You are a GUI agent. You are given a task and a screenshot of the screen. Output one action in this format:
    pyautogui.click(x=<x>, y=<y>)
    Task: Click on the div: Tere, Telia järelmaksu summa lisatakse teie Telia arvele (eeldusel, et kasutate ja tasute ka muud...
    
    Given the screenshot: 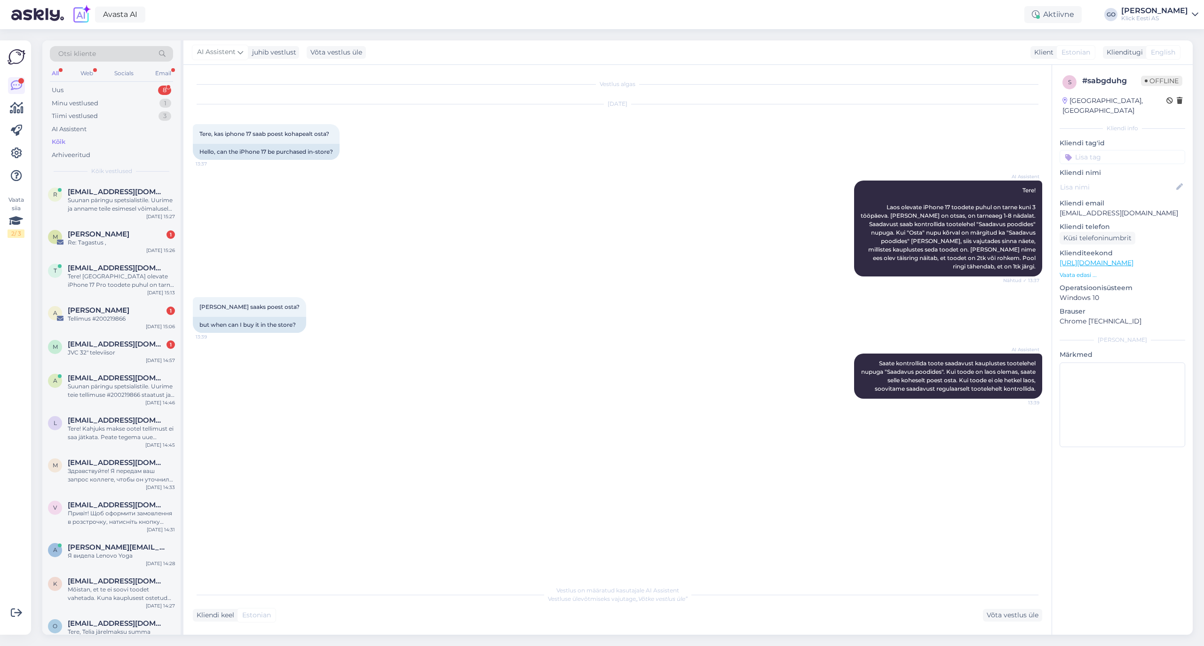 What is the action you would take?
    pyautogui.click(x=121, y=636)
    